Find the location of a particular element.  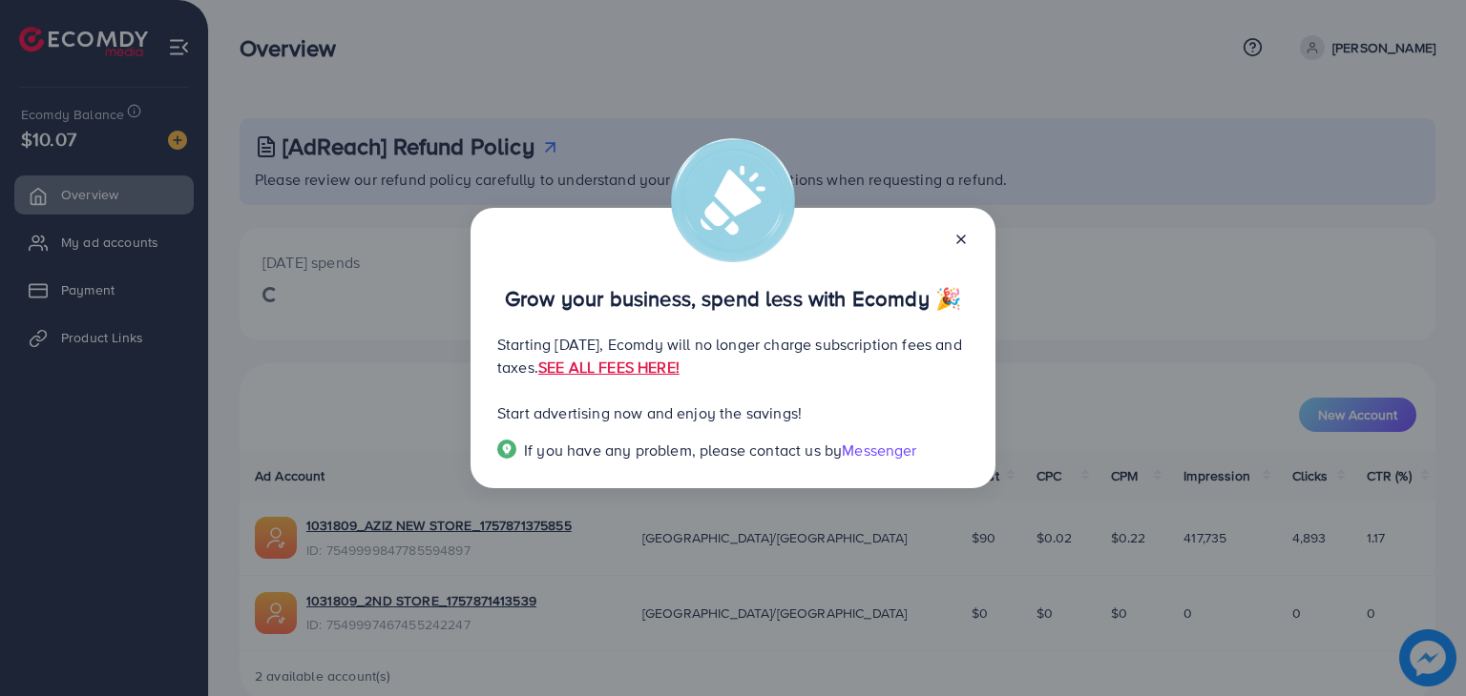

span: If you have any problem, please contact us by is located at coordinates (682, 450).